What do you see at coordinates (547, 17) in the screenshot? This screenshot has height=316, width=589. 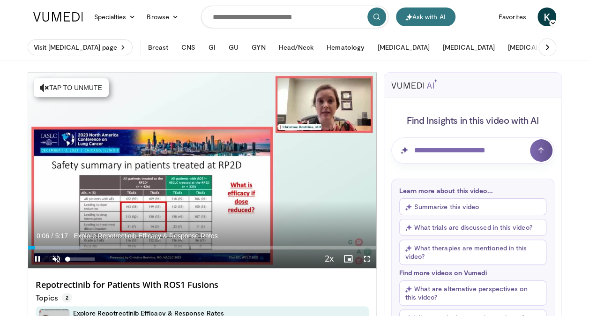 I see `a: K` at bounding box center [547, 17].